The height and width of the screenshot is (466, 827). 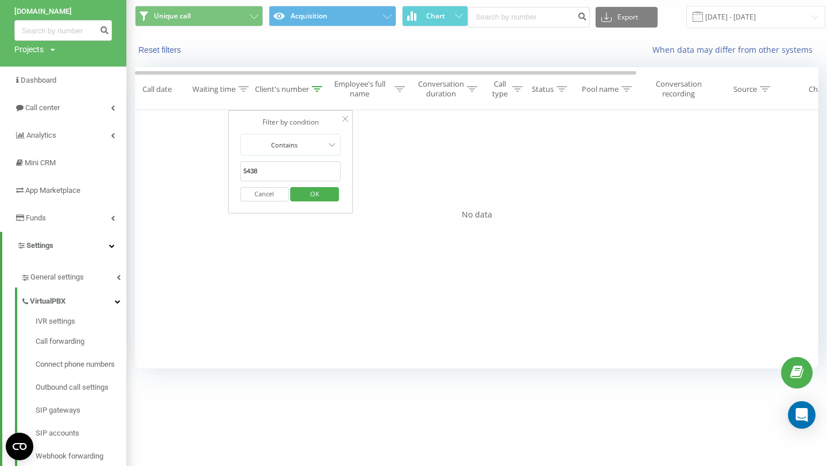 I want to click on span: Connect phone numbers, so click(x=75, y=364).